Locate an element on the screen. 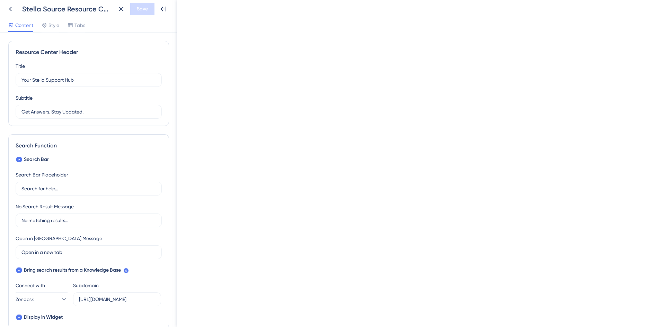  span: Bring search results from a Knowledge Base is located at coordinates (72, 271).